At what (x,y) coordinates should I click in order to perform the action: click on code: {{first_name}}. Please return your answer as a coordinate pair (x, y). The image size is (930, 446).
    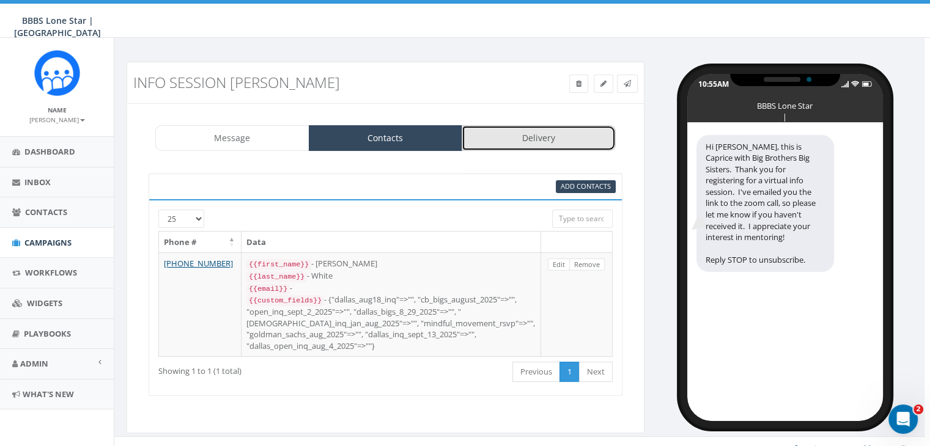
    Looking at the image, I should click on (279, 265).